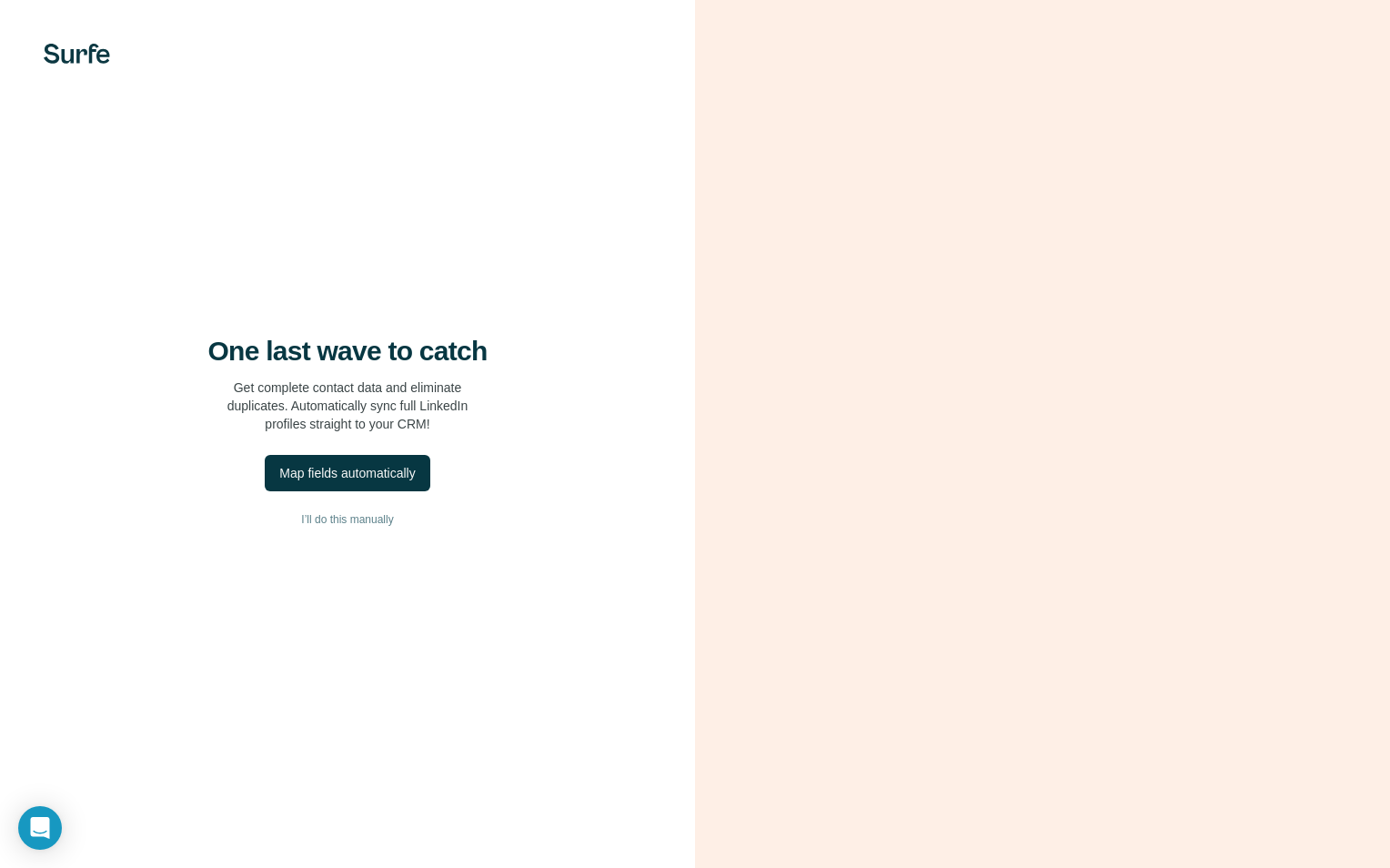 This screenshot has width=1390, height=868. What do you see at coordinates (347, 351) in the screenshot?
I see `h4: One last wave to catch` at bounding box center [347, 351].